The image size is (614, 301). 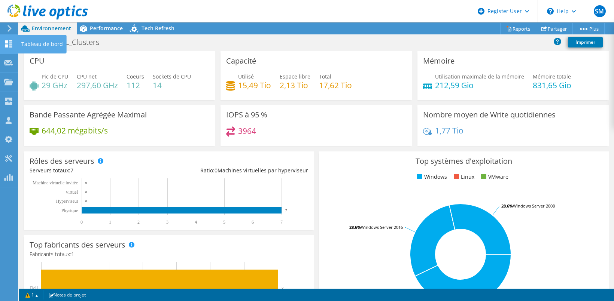 I want to click on h4: 644,02 mégabits/s, so click(x=74, y=131).